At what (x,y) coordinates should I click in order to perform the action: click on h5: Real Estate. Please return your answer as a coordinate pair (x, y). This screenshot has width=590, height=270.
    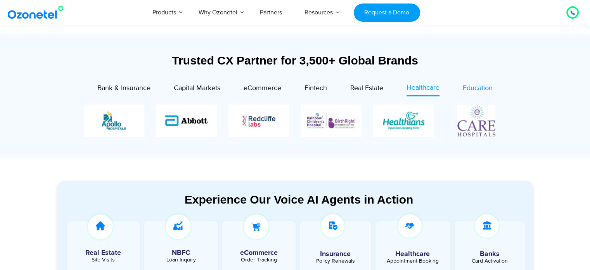
    Looking at the image, I should click on (103, 253).